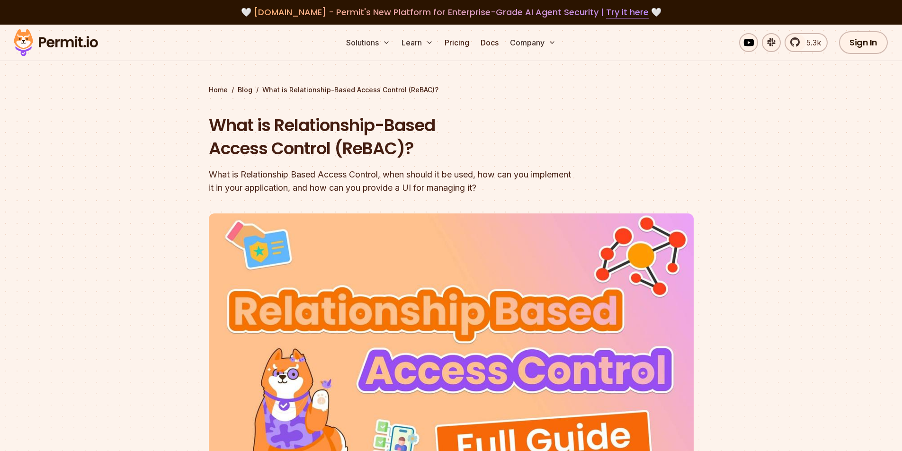 This screenshot has height=451, width=902. Describe the element at coordinates (245, 90) in the screenshot. I see `a: Blog` at that location.